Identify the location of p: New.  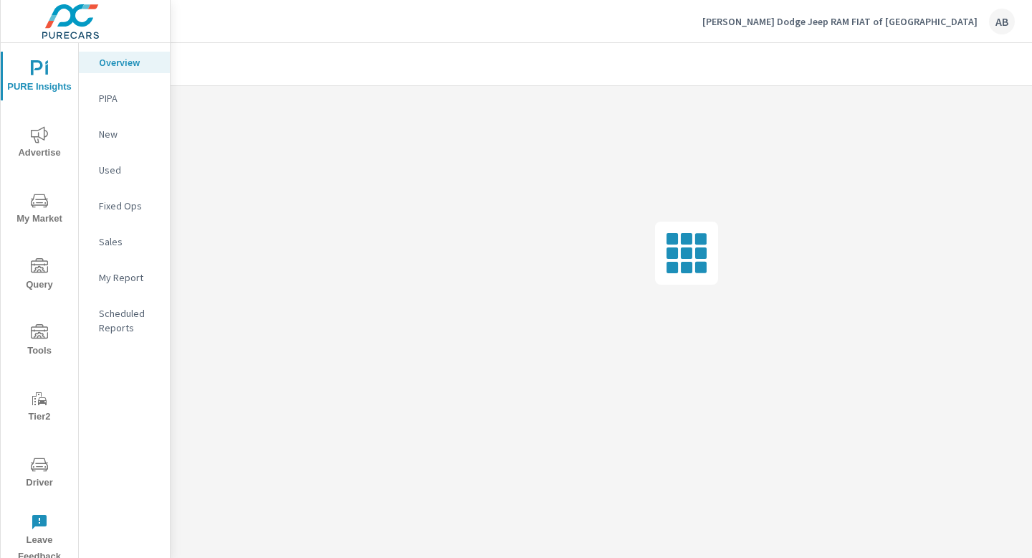
(128, 134).